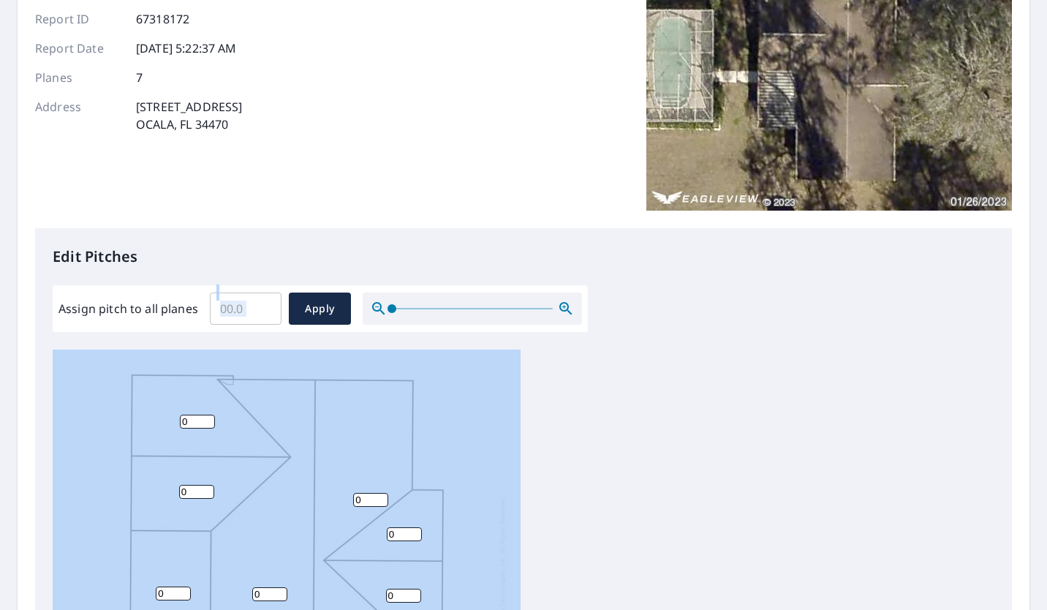  Describe the element at coordinates (79, 48) in the screenshot. I see `p: Report Date` at that location.